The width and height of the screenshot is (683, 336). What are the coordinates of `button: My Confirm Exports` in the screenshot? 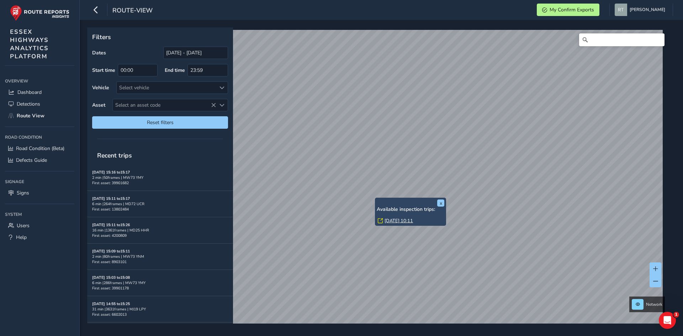 It's located at (568, 10).